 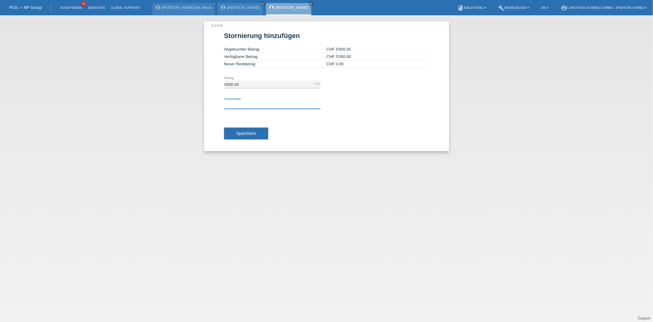 What do you see at coordinates (71, 8) in the screenshot?
I see `a: Kund*innen` at bounding box center [71, 8].